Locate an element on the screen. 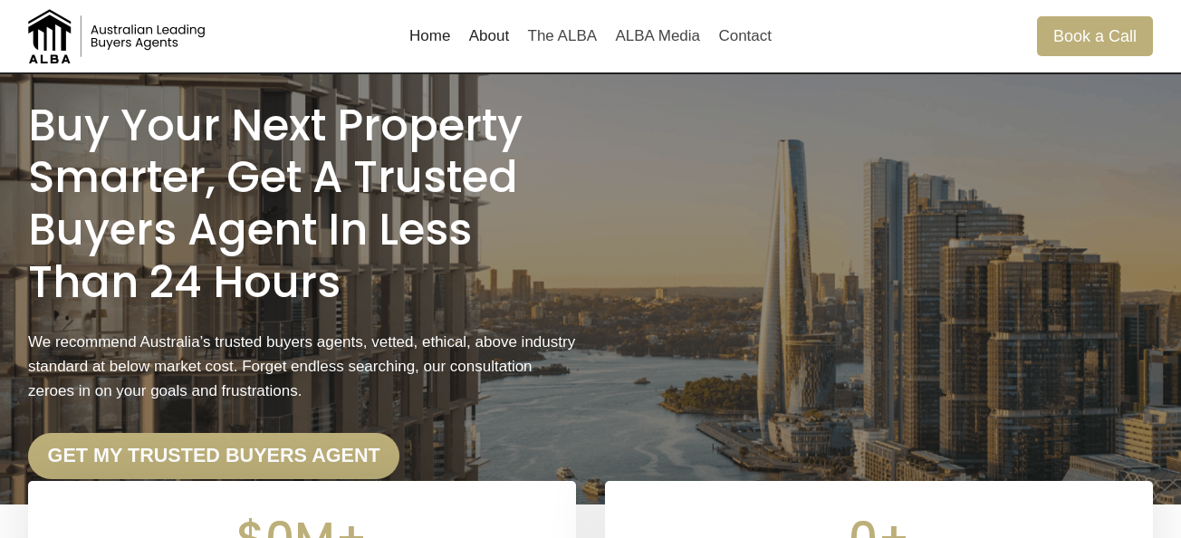  h1: Buy Your Next Property Smarter, Get a Trusted Buyers Agent in less than 24 Hours is located at coordinates (301, 204).